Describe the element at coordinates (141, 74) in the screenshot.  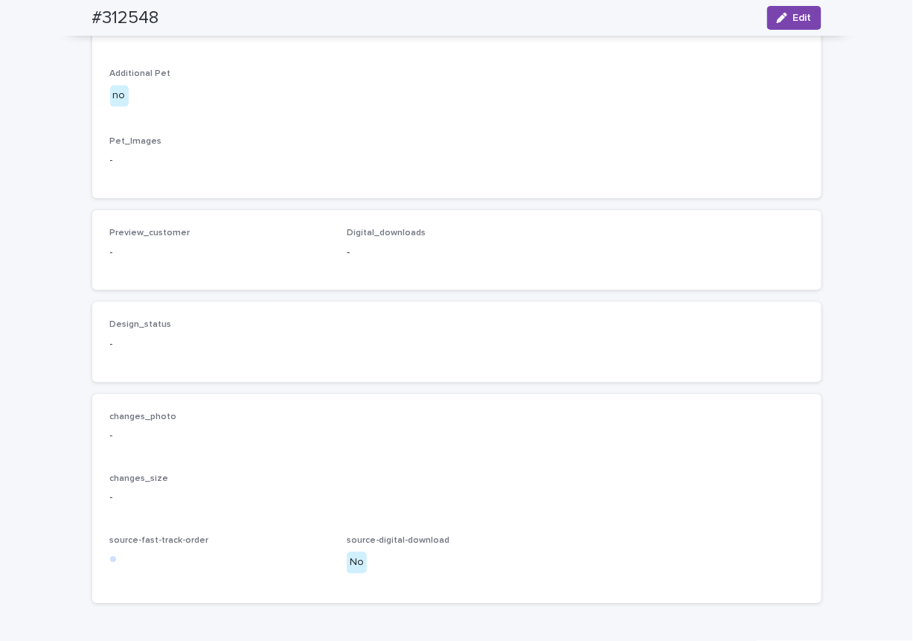
I see `span: Additional Pet` at that location.